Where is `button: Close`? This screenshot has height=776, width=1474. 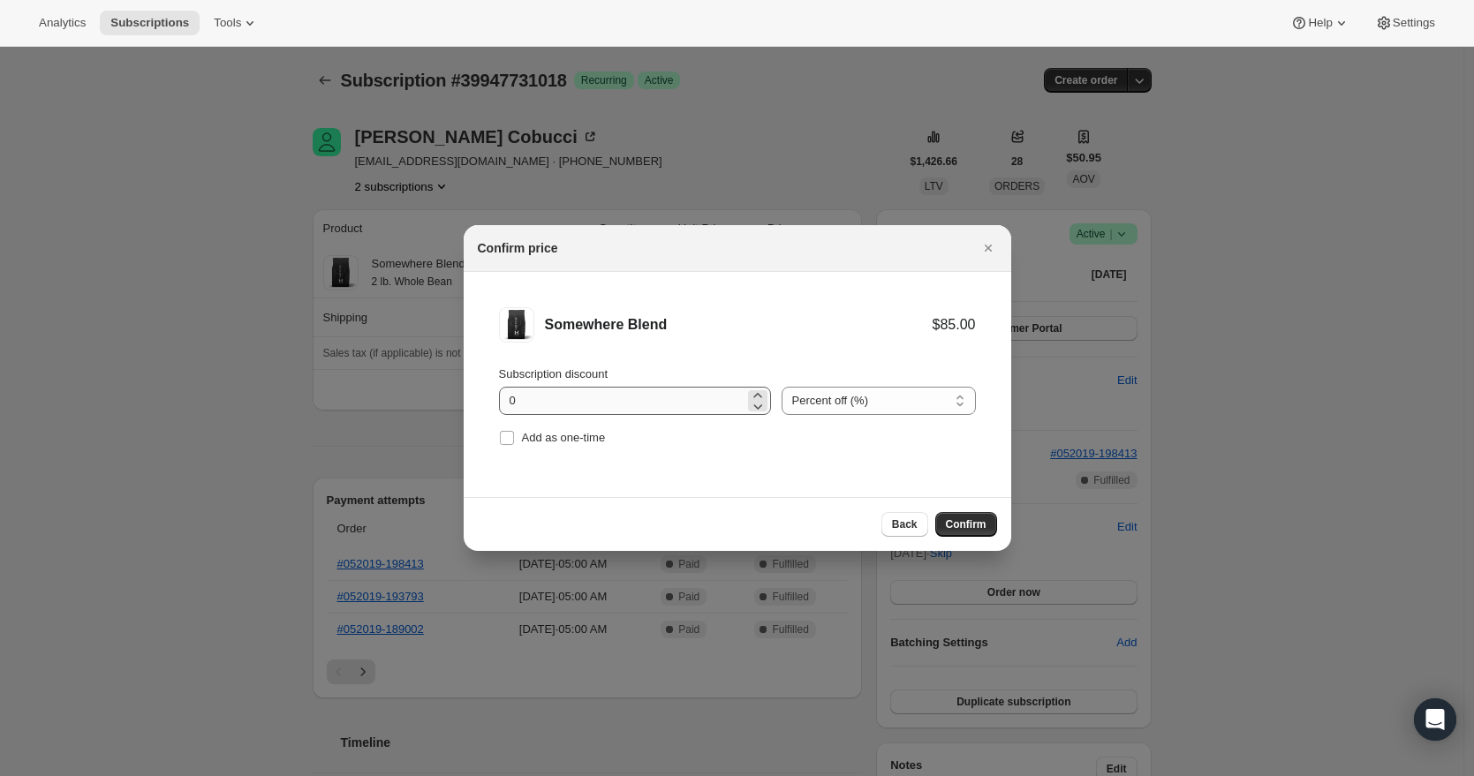
button: Close is located at coordinates (988, 248).